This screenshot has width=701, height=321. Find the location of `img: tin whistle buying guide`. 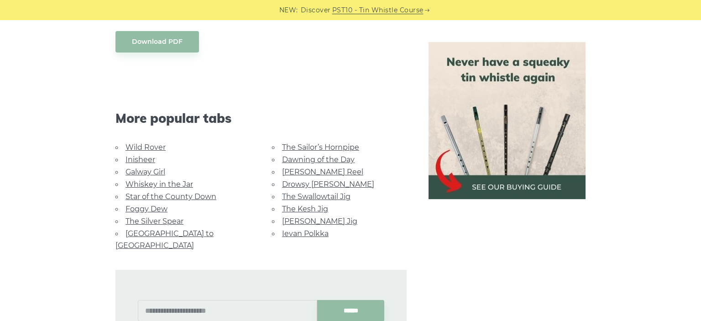

img: tin whistle buying guide is located at coordinates (507, 121).